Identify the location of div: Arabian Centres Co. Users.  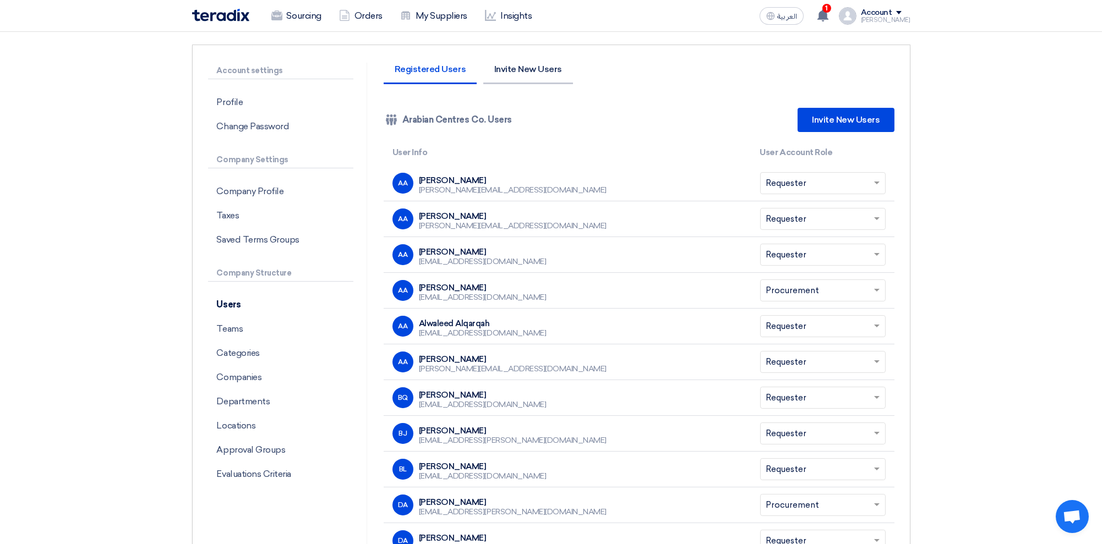
(447, 120).